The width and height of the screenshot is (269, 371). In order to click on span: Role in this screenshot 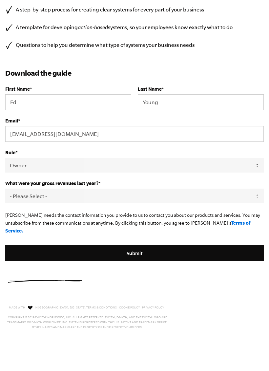, I will do `click(10, 152)`.